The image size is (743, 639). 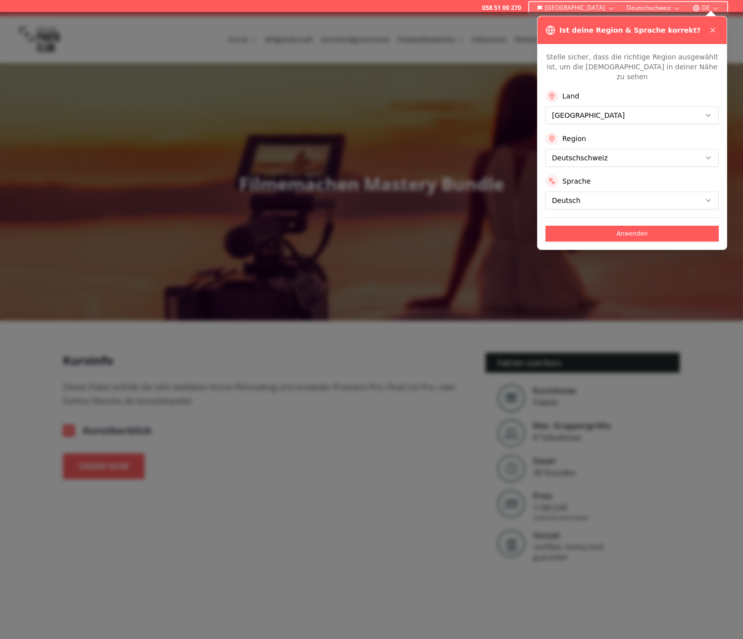 I want to click on label: Land, so click(x=571, y=96).